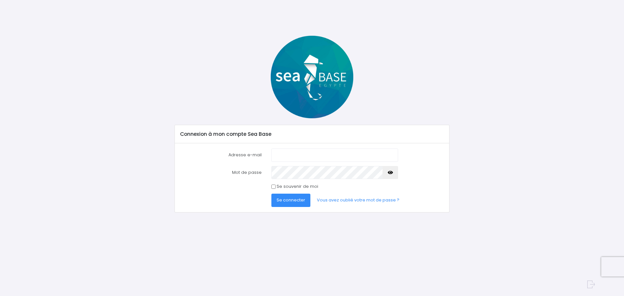 The height and width of the screenshot is (296, 624). Describe the element at coordinates (221, 155) in the screenshot. I see `label: Adresse e-mail` at that location.